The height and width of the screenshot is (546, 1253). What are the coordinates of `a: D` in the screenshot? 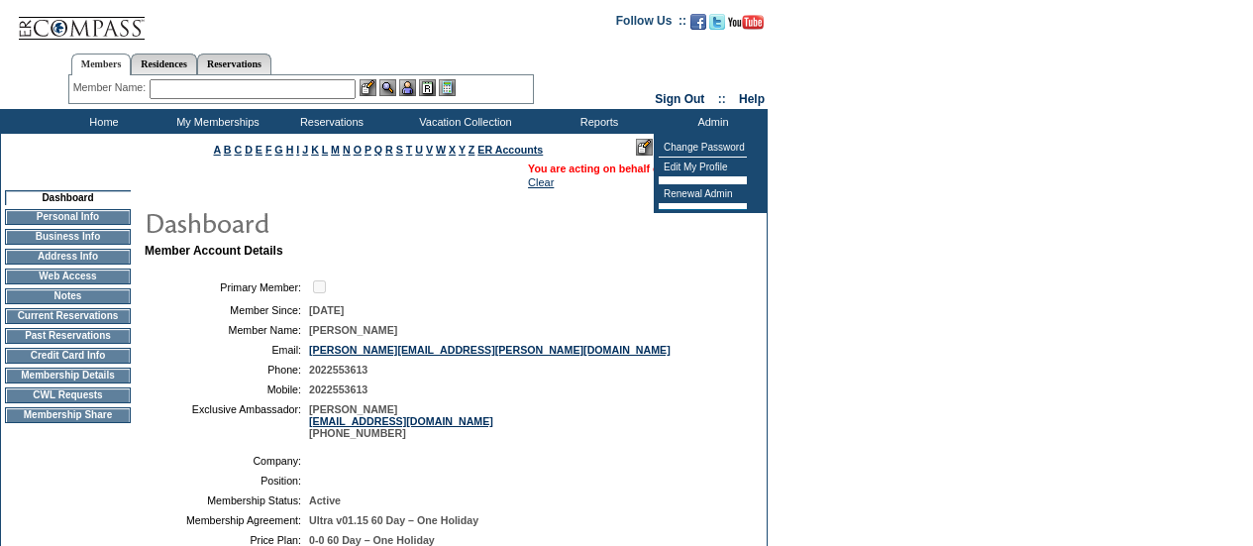 It's located at (249, 150).